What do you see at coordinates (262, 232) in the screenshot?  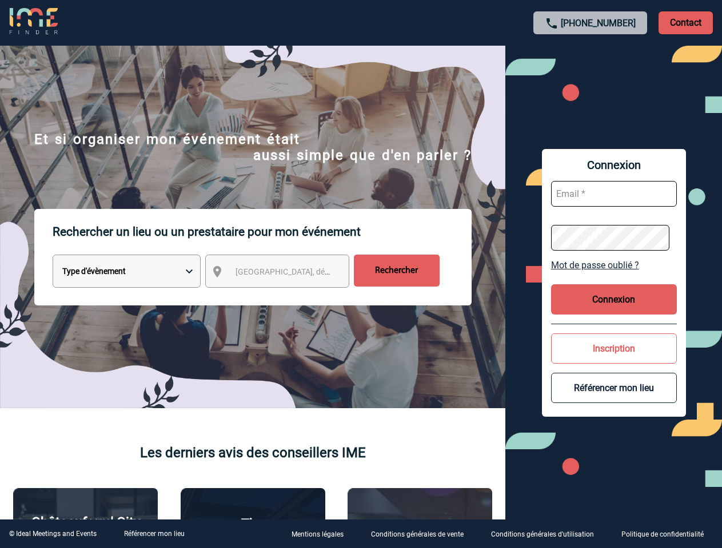 I see `p: Rechercher un lieu ou un prestataire pour mon événement` at bounding box center [262, 232].